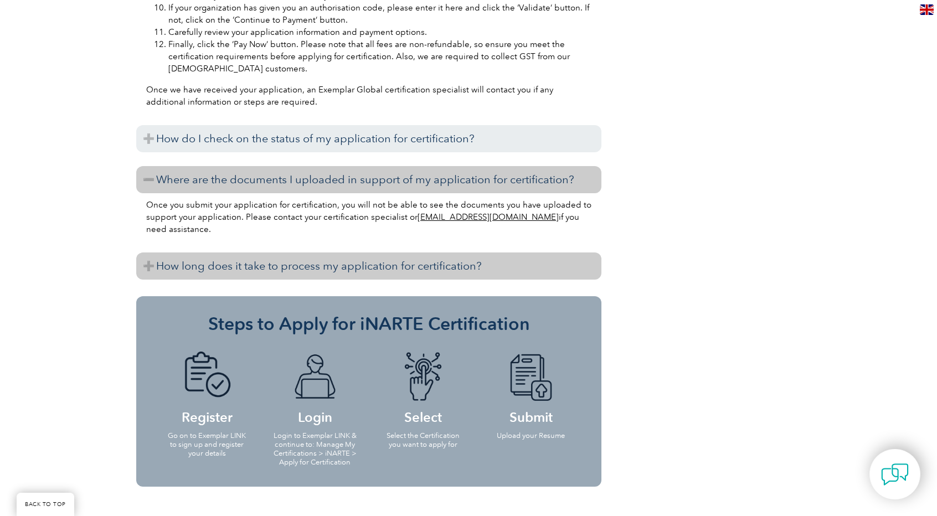 Image resolution: width=937 pixels, height=516 pixels. I want to click on h4: Submit, so click(531, 387).